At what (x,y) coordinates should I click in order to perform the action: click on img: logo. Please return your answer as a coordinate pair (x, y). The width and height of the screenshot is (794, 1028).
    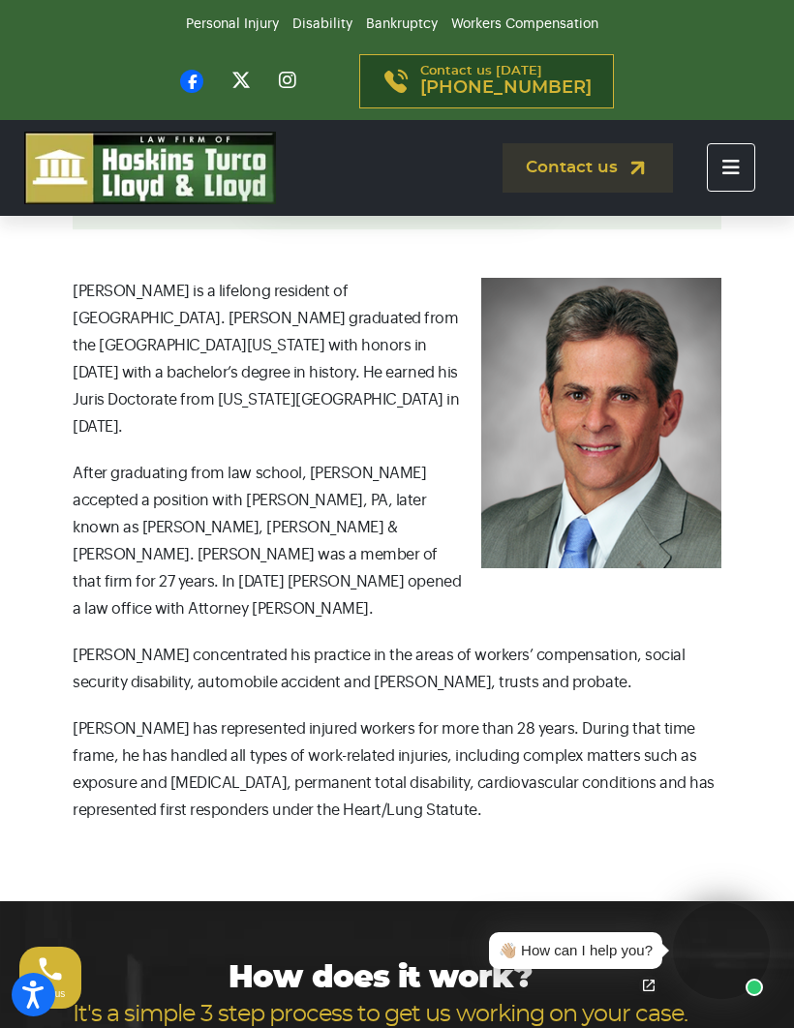
    Looking at the image, I should click on (150, 167).